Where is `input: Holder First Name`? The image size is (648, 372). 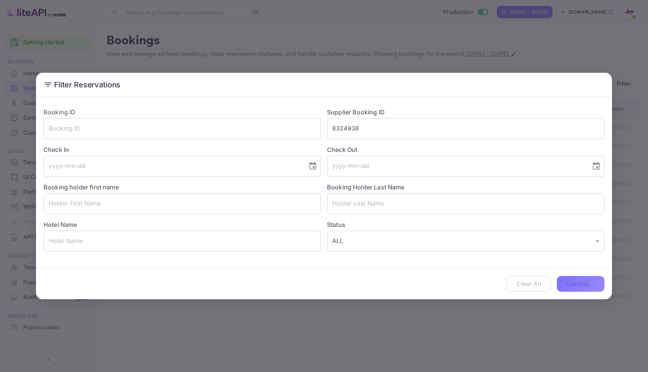 input: Holder First Name is located at coordinates (182, 204).